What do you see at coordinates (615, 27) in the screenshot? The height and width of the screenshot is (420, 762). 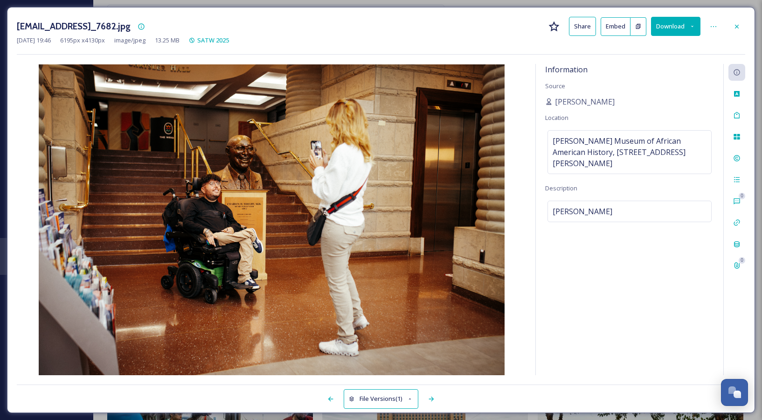 I see `button: Embed` at bounding box center [615, 27].